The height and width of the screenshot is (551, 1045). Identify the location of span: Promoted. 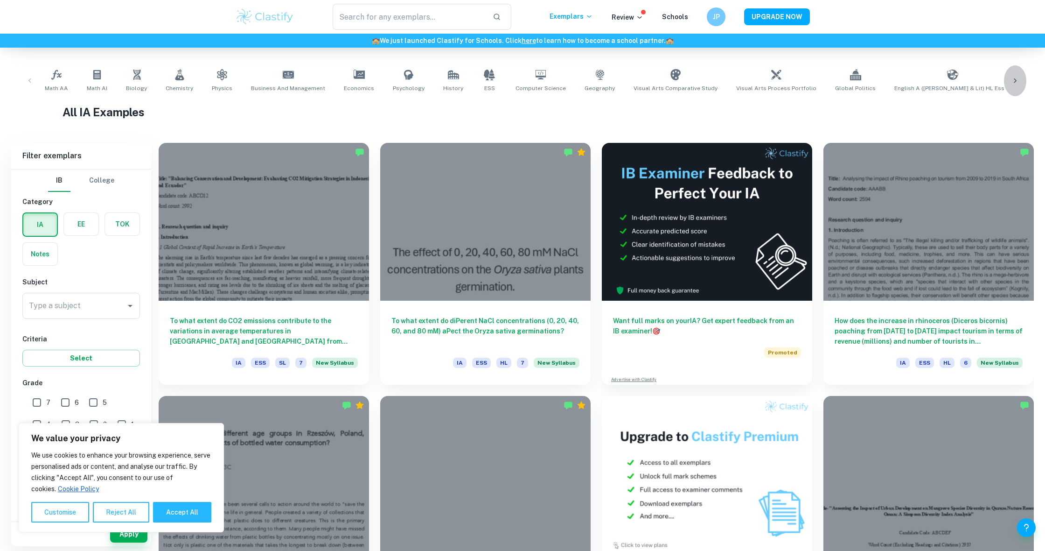
(782, 352).